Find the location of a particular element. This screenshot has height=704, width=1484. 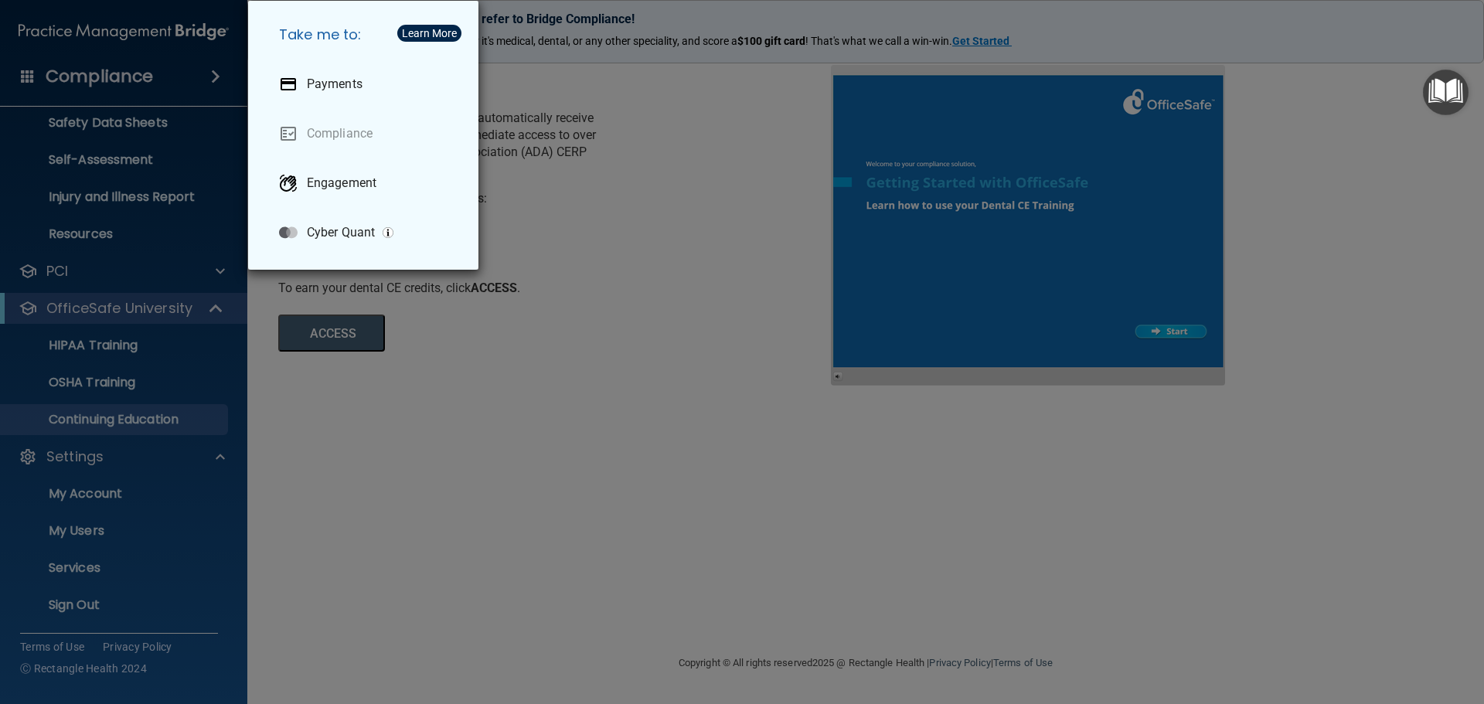

a: Payments is located at coordinates (366, 84).